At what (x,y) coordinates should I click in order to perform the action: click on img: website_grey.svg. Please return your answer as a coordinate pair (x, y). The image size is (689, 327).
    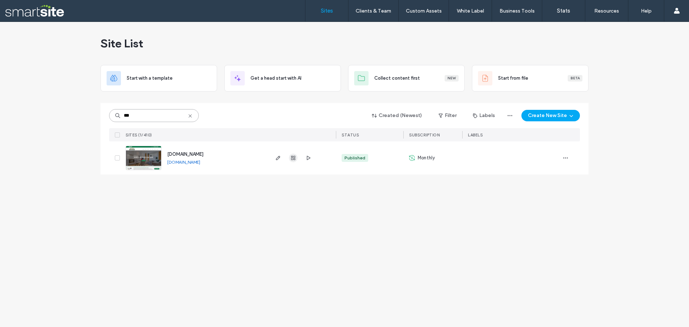
    Looking at the image, I should click on (14, 22).